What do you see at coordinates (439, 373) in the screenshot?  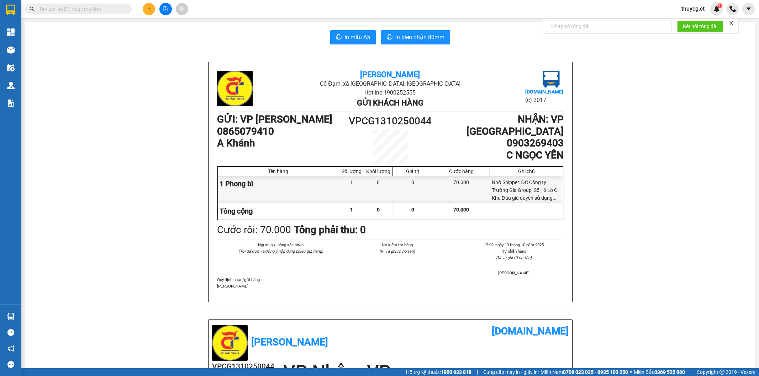 I see `span: Hỗ trợ kỹ thuật:` at bounding box center [439, 373].